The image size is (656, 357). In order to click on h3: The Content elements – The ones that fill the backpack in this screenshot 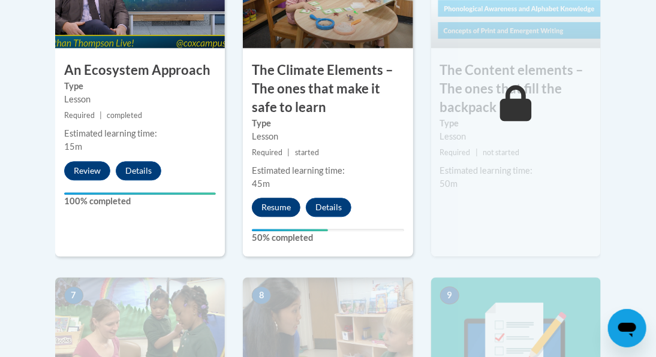, I will do `click(516, 89)`.